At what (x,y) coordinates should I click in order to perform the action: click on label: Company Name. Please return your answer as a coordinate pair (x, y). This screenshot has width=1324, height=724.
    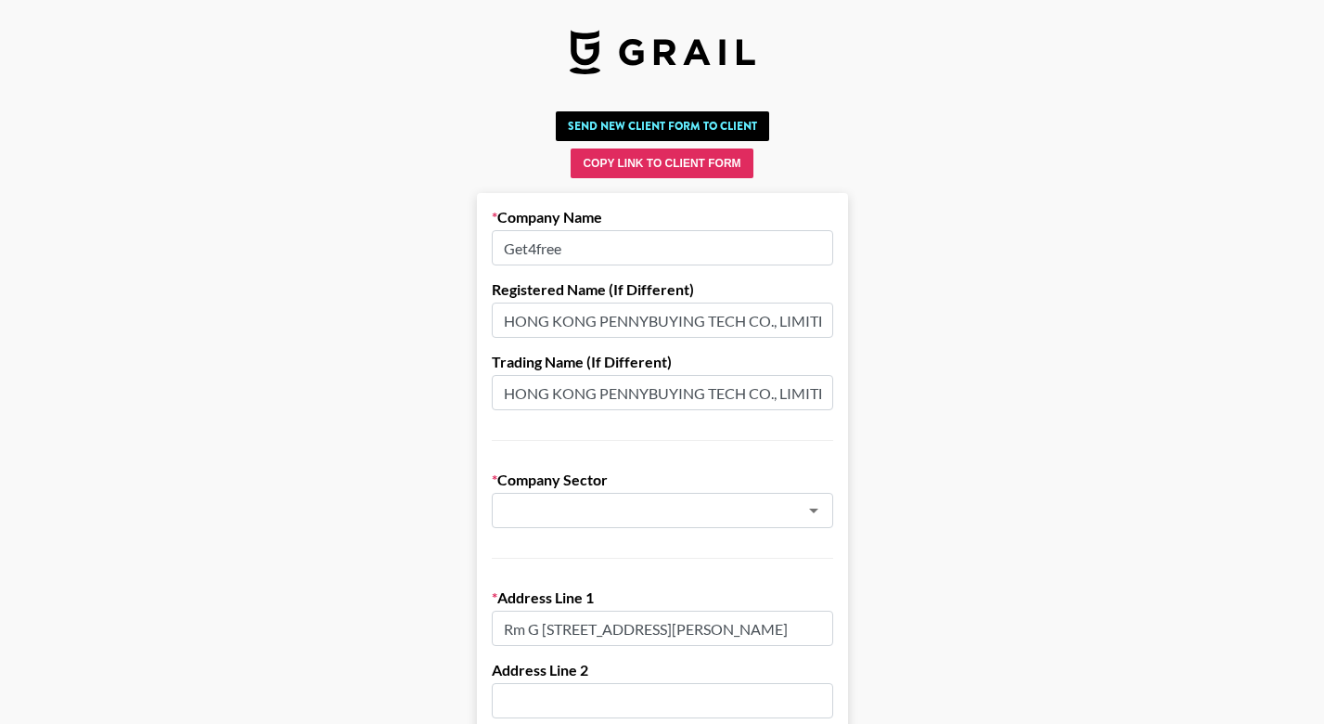
    Looking at the image, I should click on (662, 217).